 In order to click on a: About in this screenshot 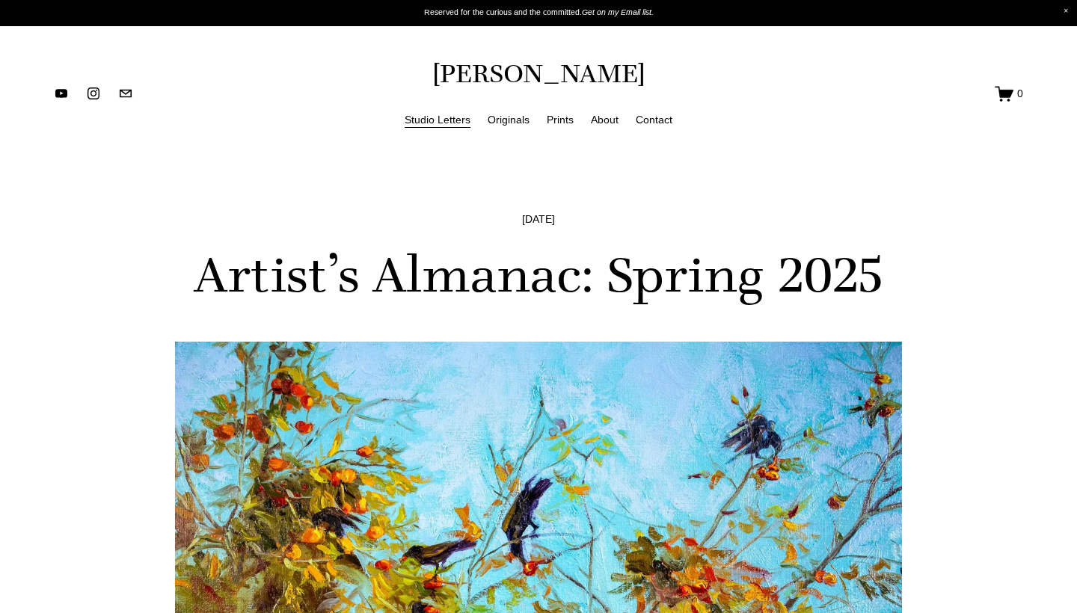, I will do `click(604, 119)`.